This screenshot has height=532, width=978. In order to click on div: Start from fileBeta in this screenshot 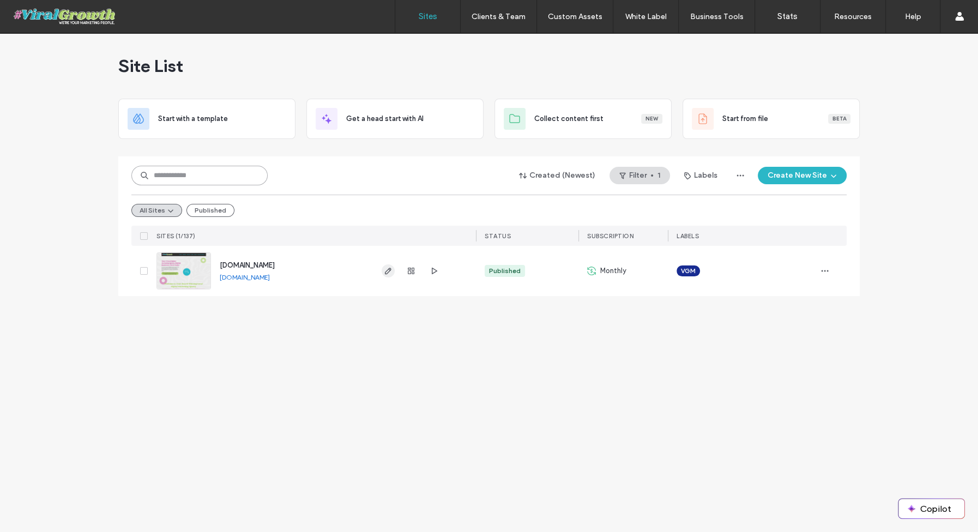, I will do `click(771, 119)`.